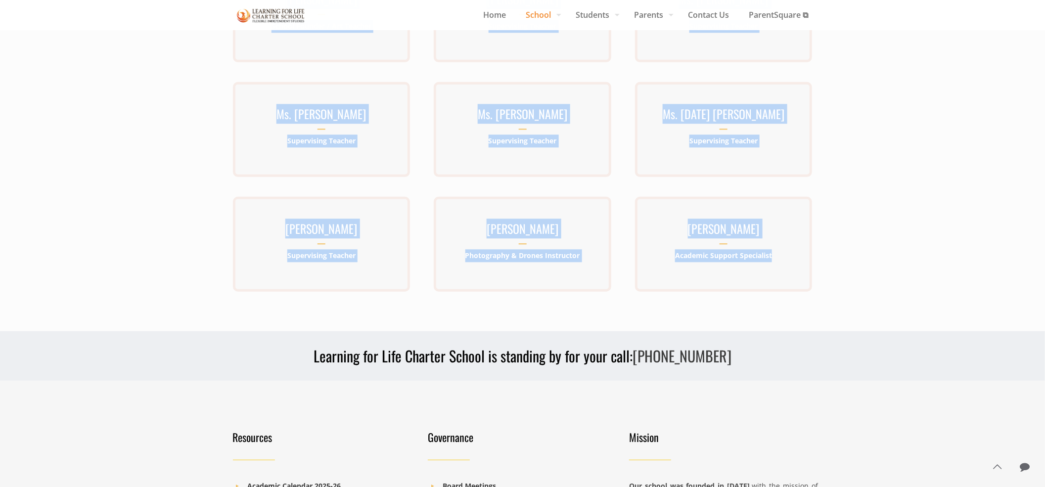 This screenshot has height=487, width=1045. What do you see at coordinates (519, 437) in the screenshot?
I see `h4: Governance` at bounding box center [519, 437].